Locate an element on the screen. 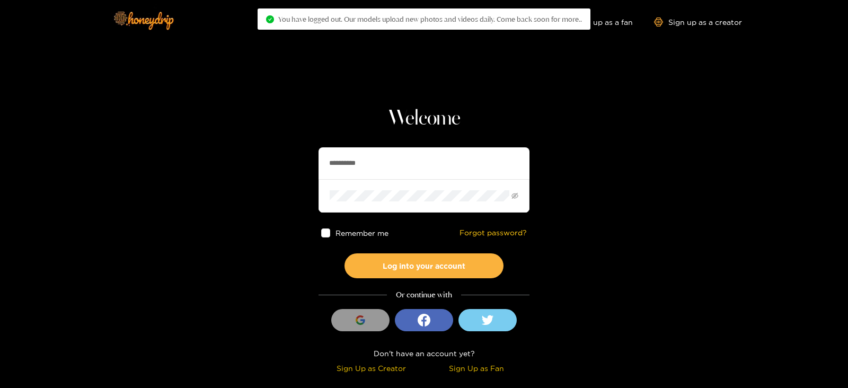 The height and width of the screenshot is (388, 848). div: Sign Up as Creator is located at coordinates (371, 368).